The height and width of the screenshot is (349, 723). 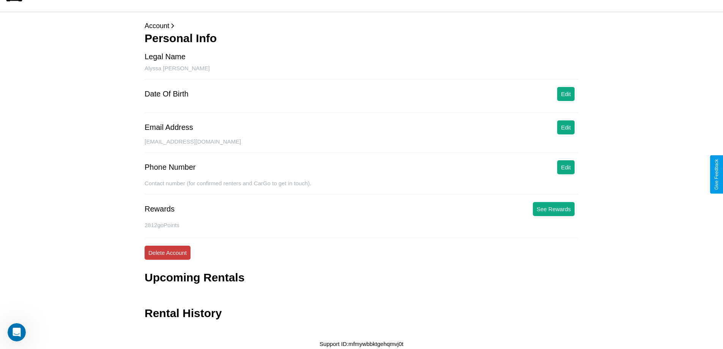 What do you see at coordinates (167, 94) in the screenshot?
I see `div: Date Of Birth` at bounding box center [167, 94].